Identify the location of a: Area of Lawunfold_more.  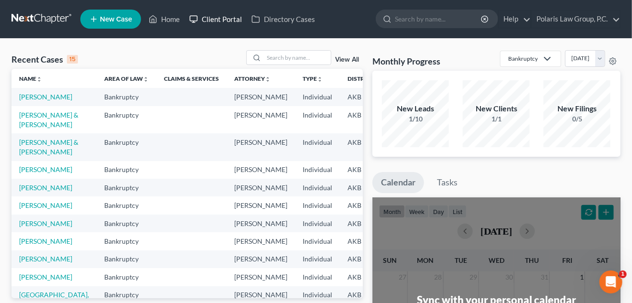
(126, 78).